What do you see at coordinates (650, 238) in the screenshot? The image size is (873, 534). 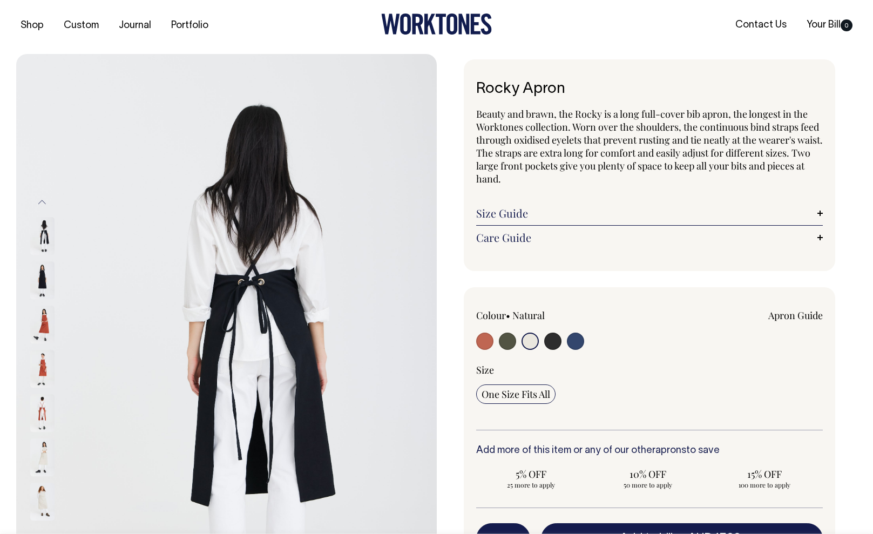 I see `a: Care Guide` at bounding box center [650, 238].